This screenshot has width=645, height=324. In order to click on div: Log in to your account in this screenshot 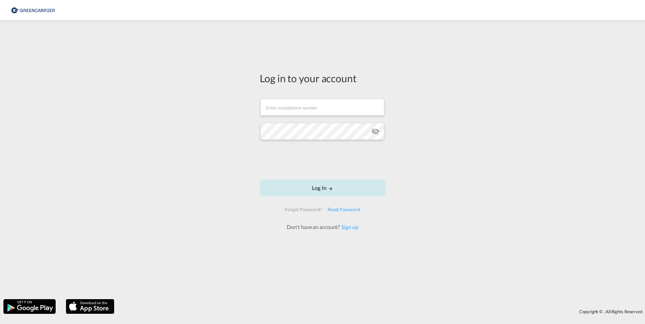, I will do `click(322, 78)`.